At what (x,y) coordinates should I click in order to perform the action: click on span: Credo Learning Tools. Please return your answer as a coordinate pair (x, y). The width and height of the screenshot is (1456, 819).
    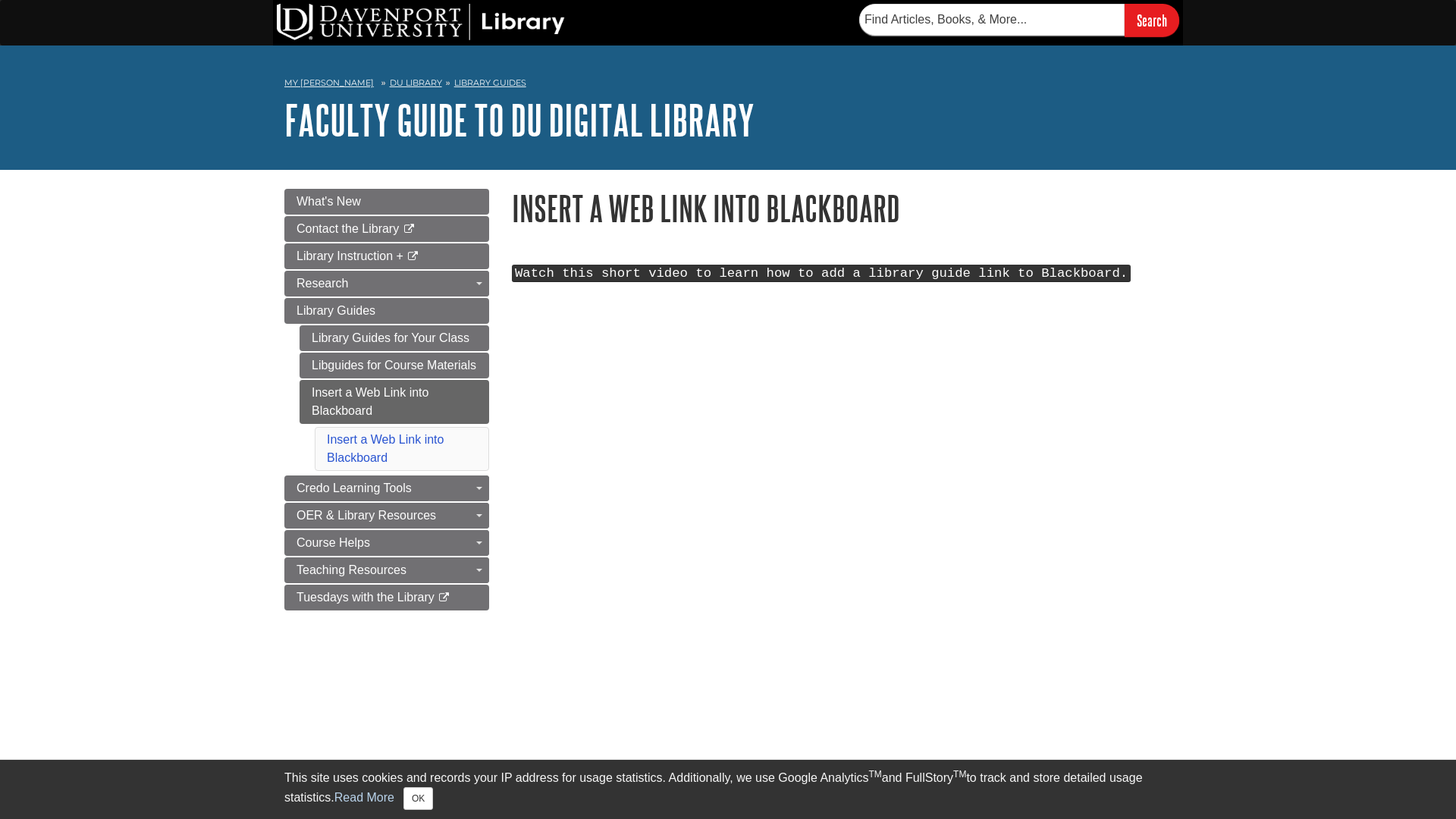
    Looking at the image, I should click on (354, 487).